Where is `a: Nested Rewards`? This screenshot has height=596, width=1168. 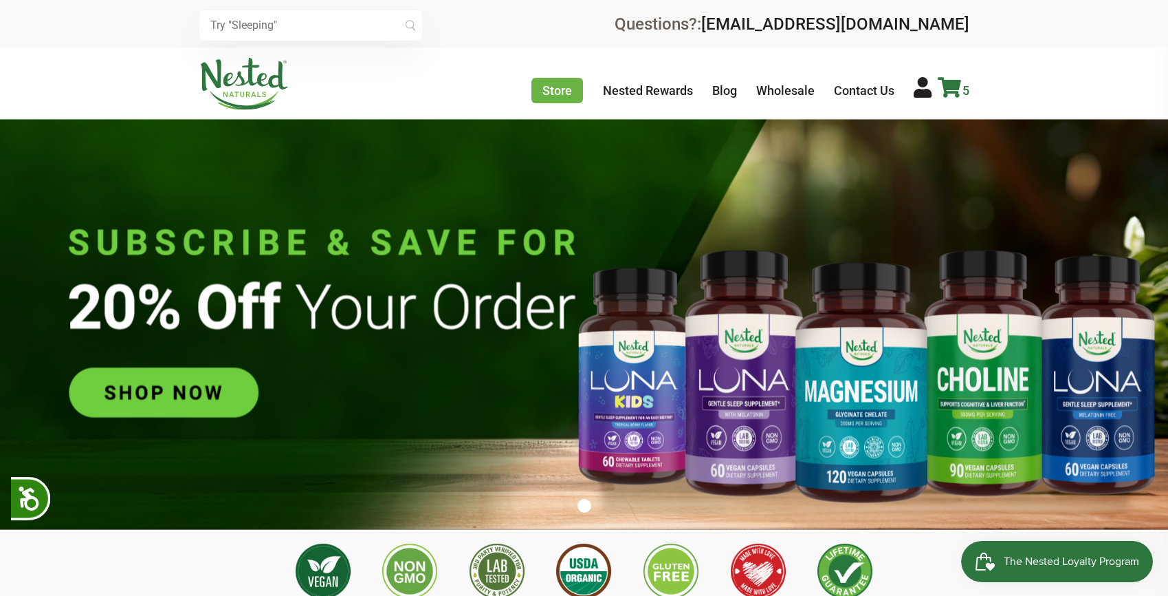
a: Nested Rewards is located at coordinates (648, 90).